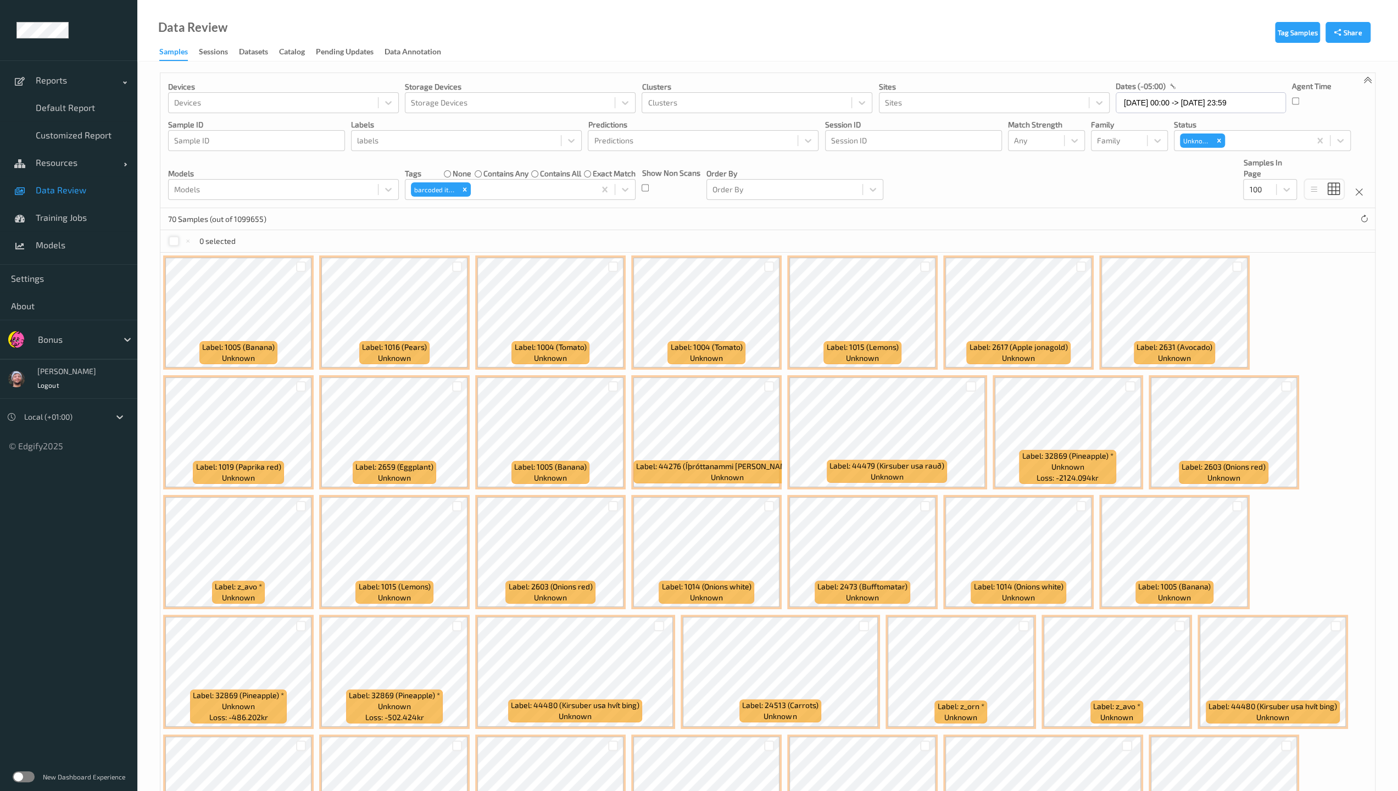 This screenshot has height=791, width=1398. What do you see at coordinates (1263, 125) in the screenshot?
I see `p: Status` at bounding box center [1263, 125].